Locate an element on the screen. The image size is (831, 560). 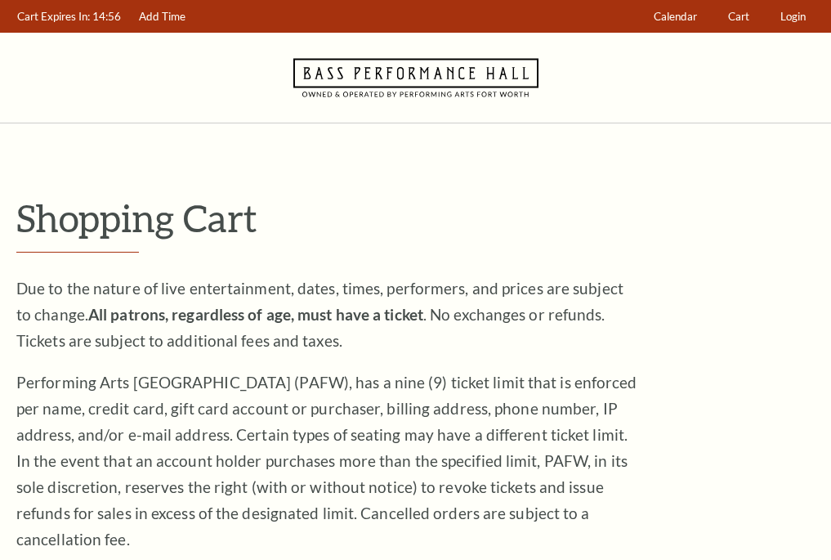
span: Due to the nature of live entertainment, dates, times, performers, and prices are subject to chan... is located at coordinates (319, 314).